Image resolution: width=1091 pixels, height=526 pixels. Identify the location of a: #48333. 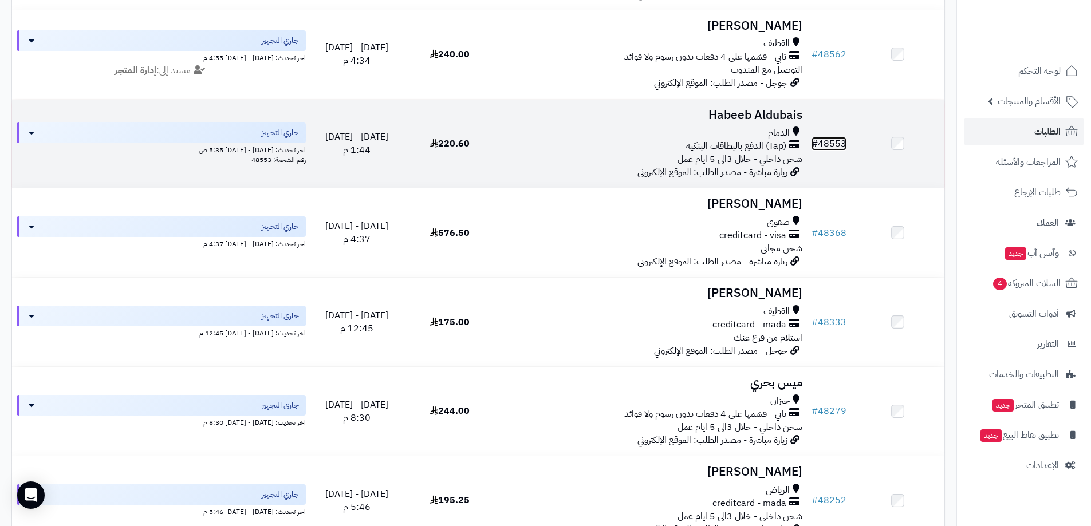
(828, 322).